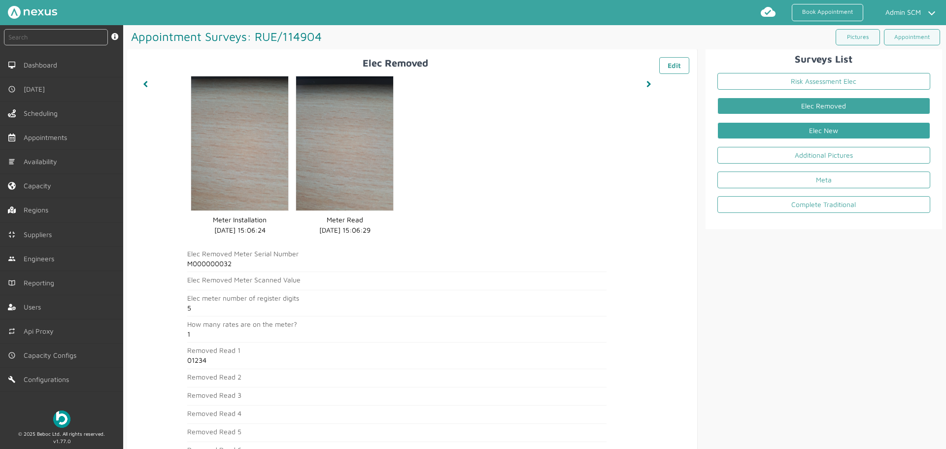 The image size is (946, 449). I want to click on img: scheduling-left-menu.svg, so click(12, 113).